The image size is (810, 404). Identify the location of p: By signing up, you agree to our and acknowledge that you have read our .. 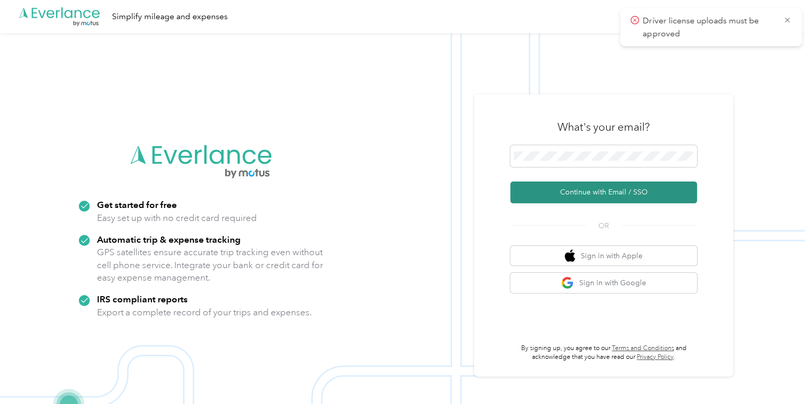
(604, 353).